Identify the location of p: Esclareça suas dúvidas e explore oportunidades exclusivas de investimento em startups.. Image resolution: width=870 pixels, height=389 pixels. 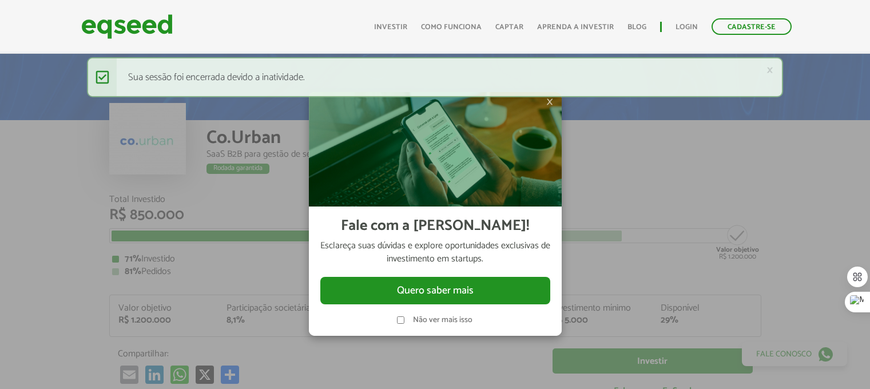
(435, 252).